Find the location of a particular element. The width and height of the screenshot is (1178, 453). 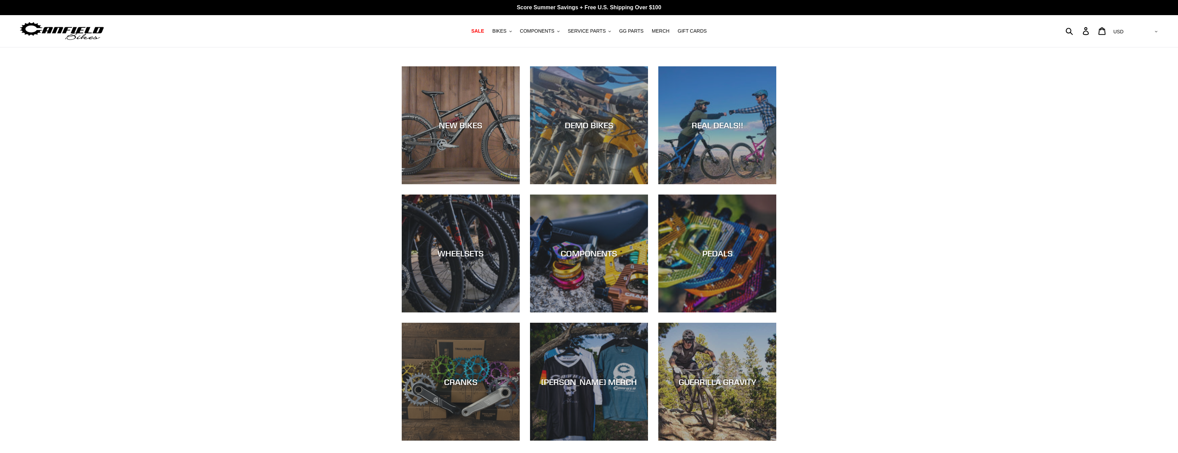

a: DEMO BIKES is located at coordinates (589, 125).